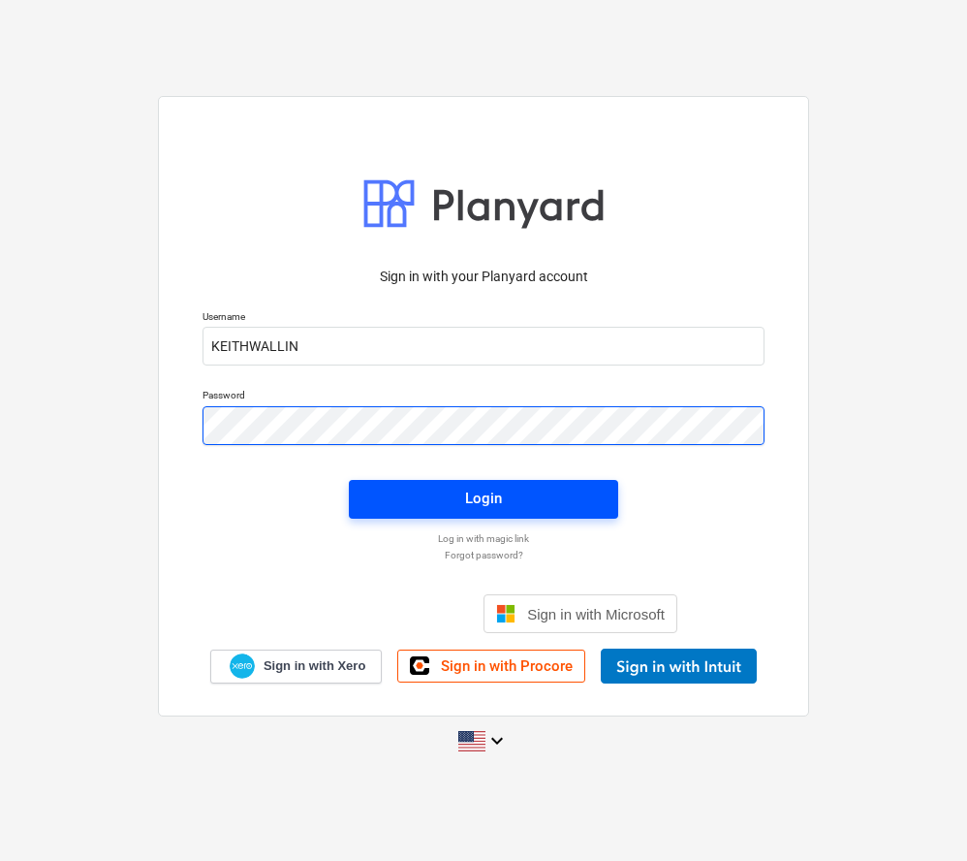 The height and width of the screenshot is (861, 967). What do you see at coordinates (491, 666) in the screenshot?
I see `a: Sign in with Procore` at bounding box center [491, 666].